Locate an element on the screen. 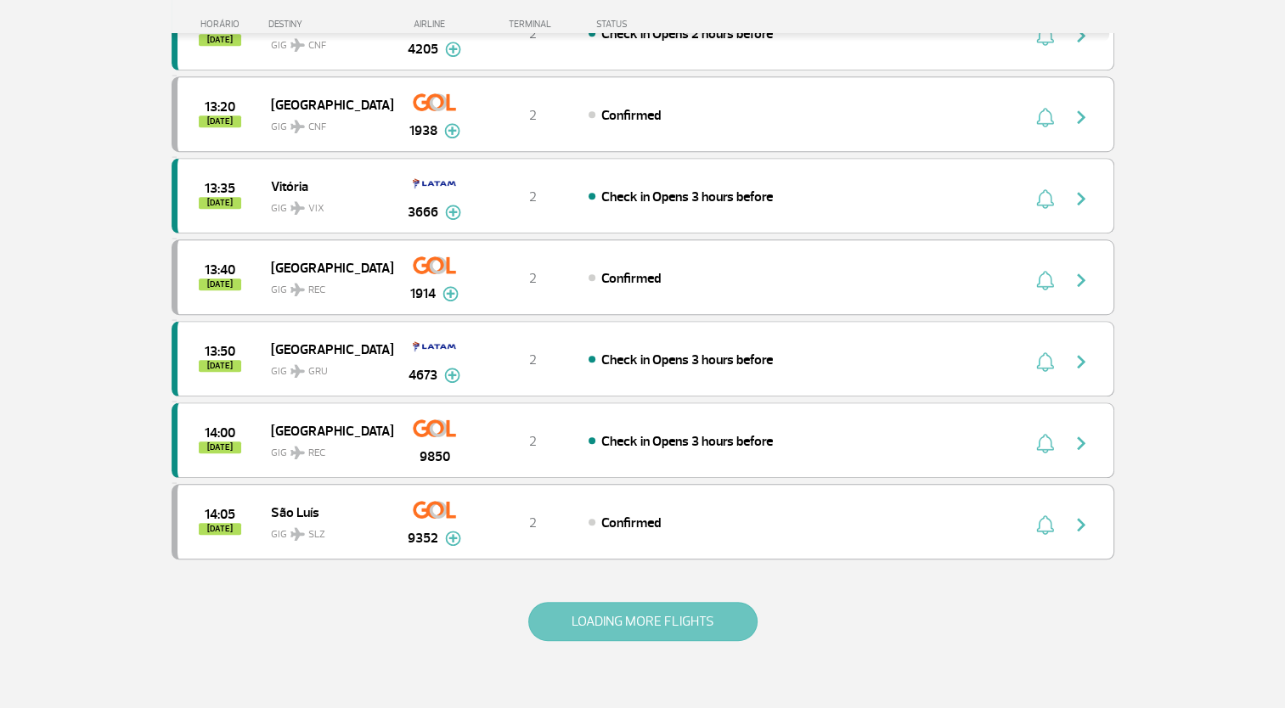 This screenshot has height=708, width=1285. div: TERMINAL is located at coordinates (532, 24).